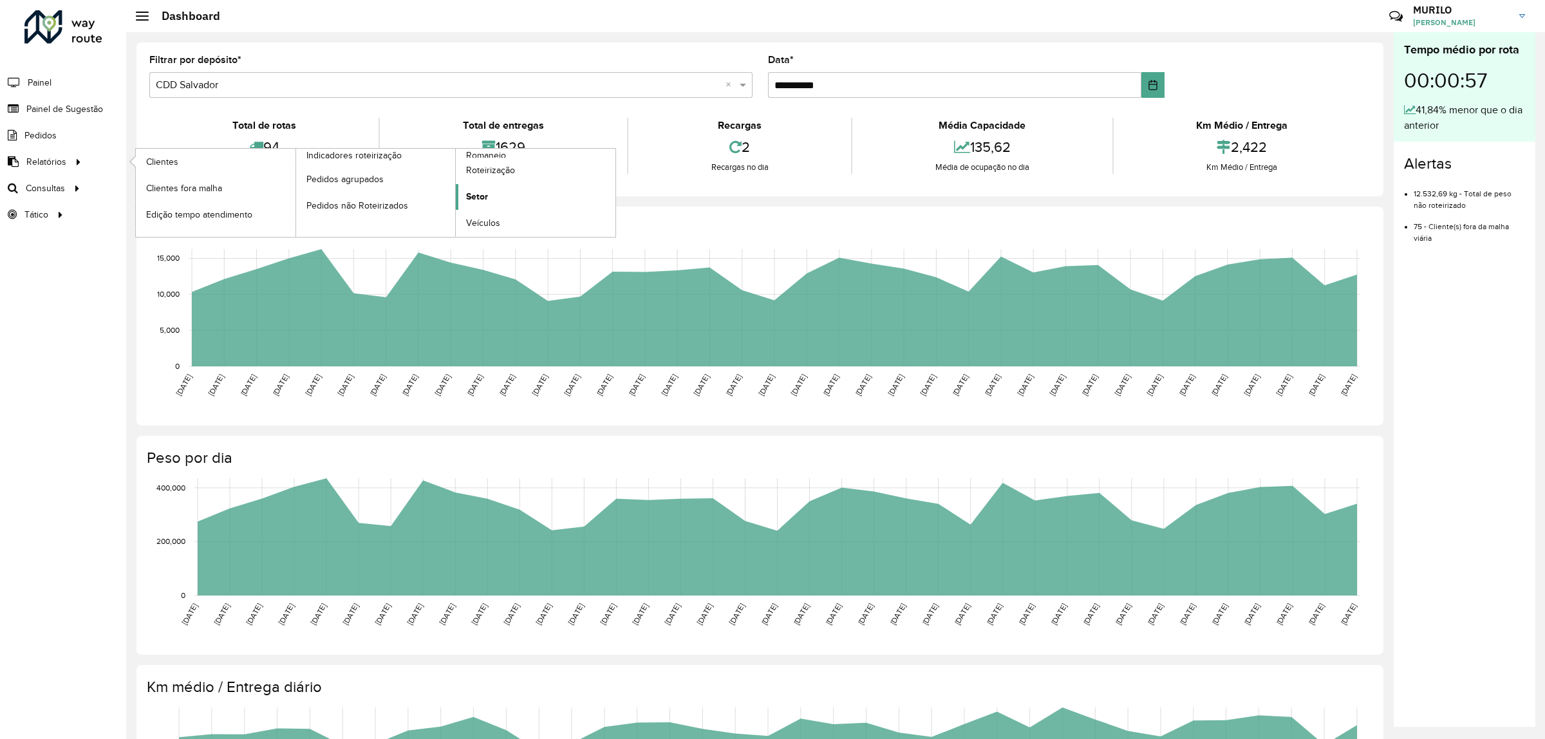  Describe the element at coordinates (171, 487) in the screenshot. I see `text: 400,000` at that location.